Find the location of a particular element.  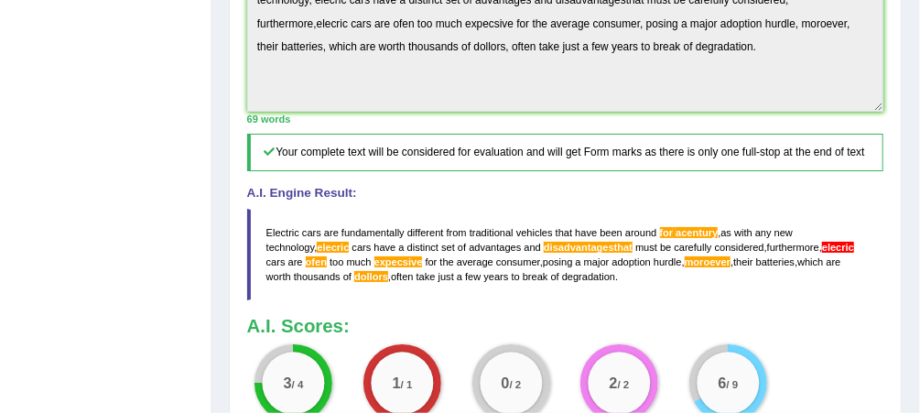

span: considered is located at coordinates (740, 247).